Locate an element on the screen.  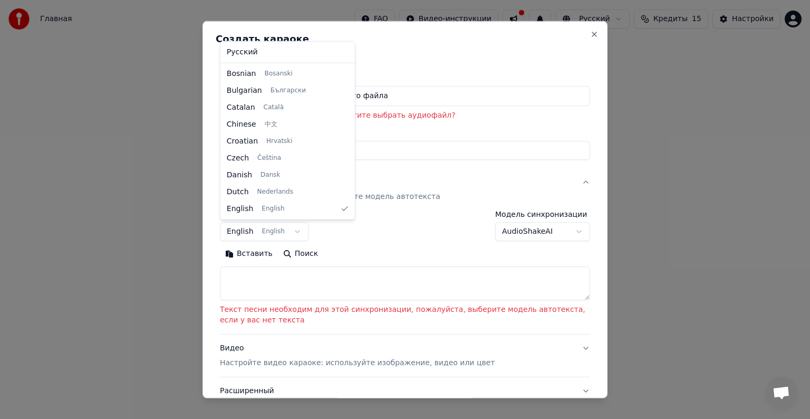
span: Dansk is located at coordinates (270, 174).